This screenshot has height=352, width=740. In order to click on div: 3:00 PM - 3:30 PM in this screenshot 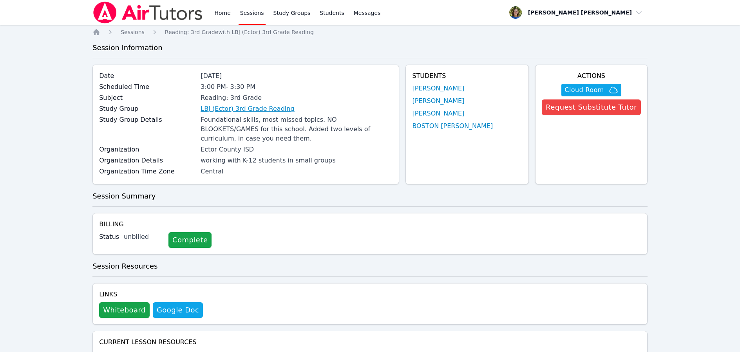, I will do `click(297, 87)`.